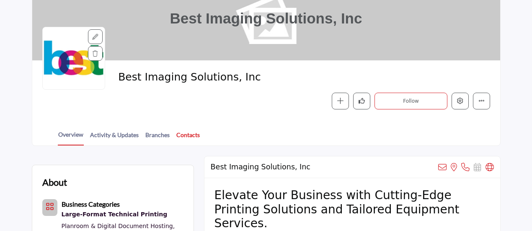 The width and height of the screenshot is (532, 231). I want to click on div: High-quality printing for blueprints, construction and architectural drawings., so click(122, 214).